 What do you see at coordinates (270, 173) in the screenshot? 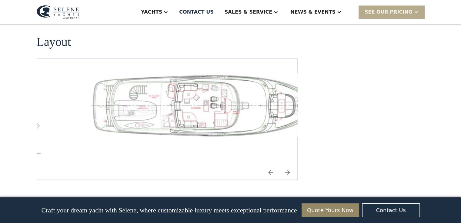
I see `a: Previous slide` at bounding box center [270, 173].